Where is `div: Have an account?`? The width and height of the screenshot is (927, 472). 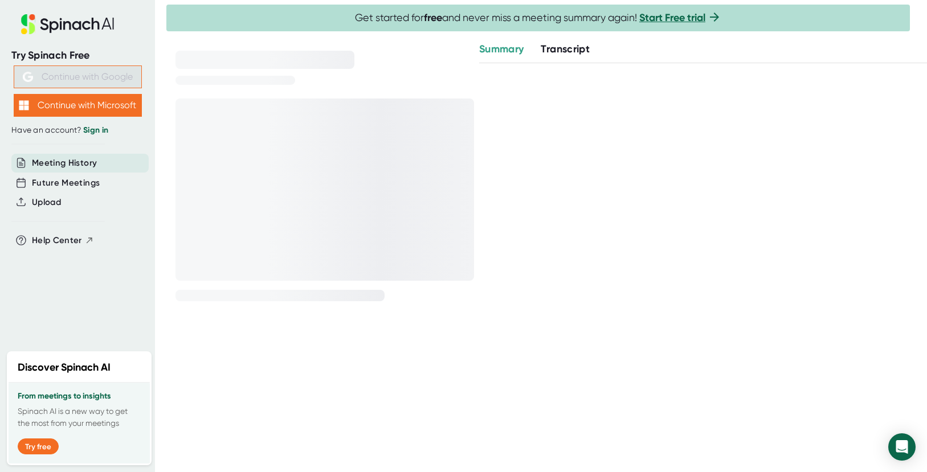
div: Have an account? is located at coordinates (77, 130).